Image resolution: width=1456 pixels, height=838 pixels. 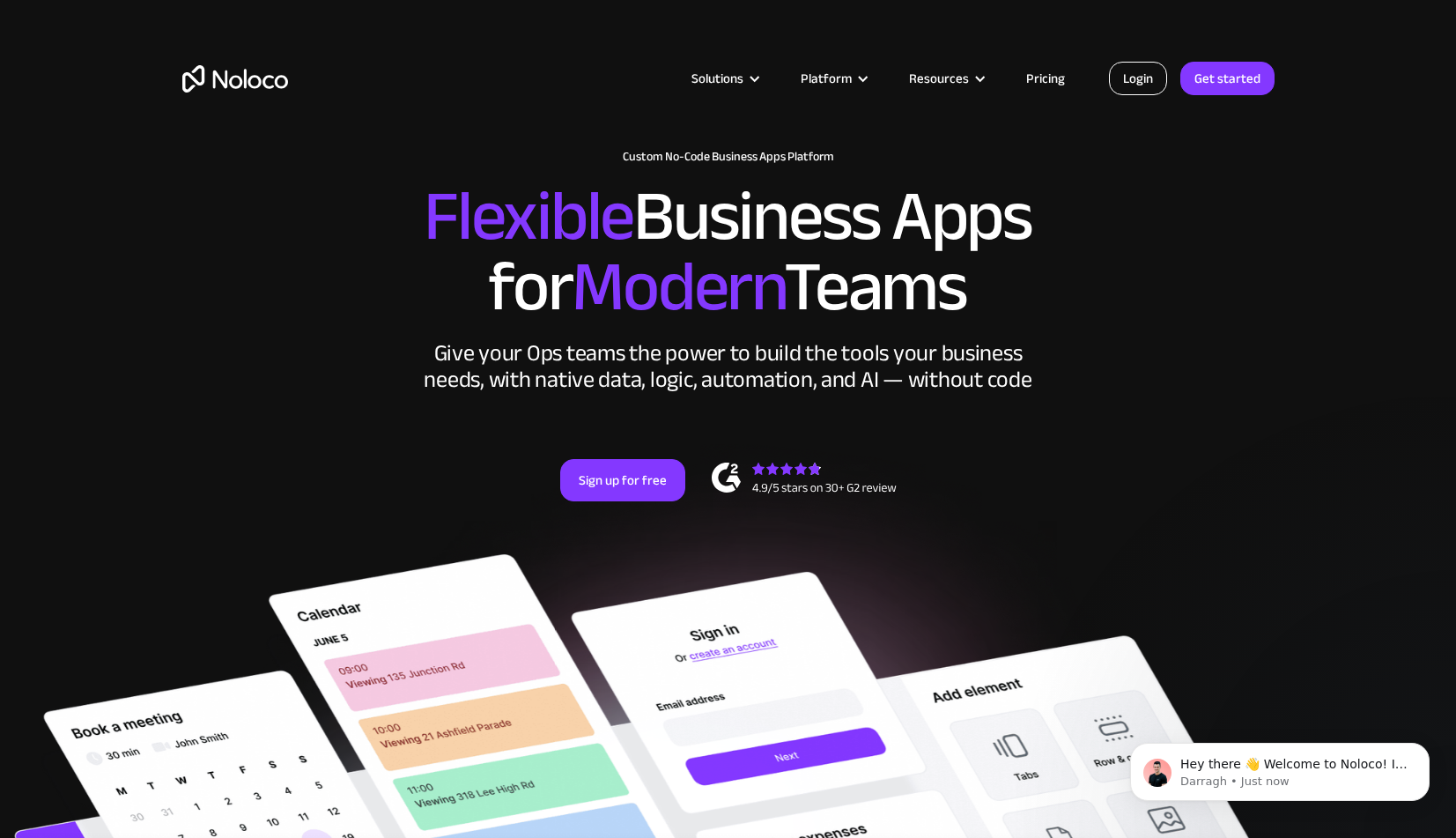 What do you see at coordinates (176, 66) in the screenshot?
I see `div: message notification from Darragh, Just now. Hey there 👋 Welcome to Noloco! If you have any quest...` at bounding box center [176, 66].